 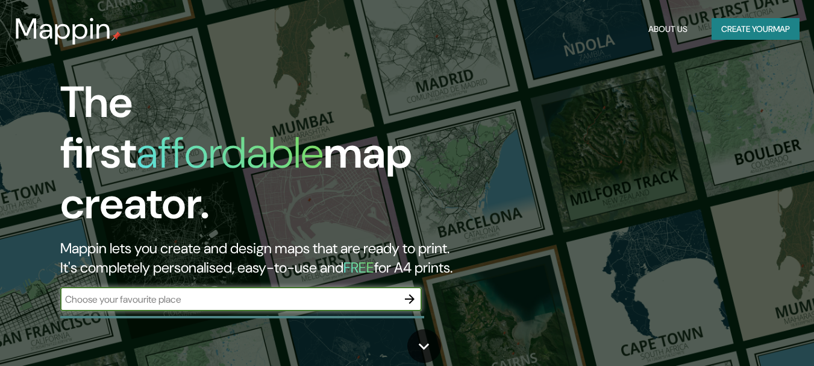 I want to click on h1: affordable, so click(x=230, y=152).